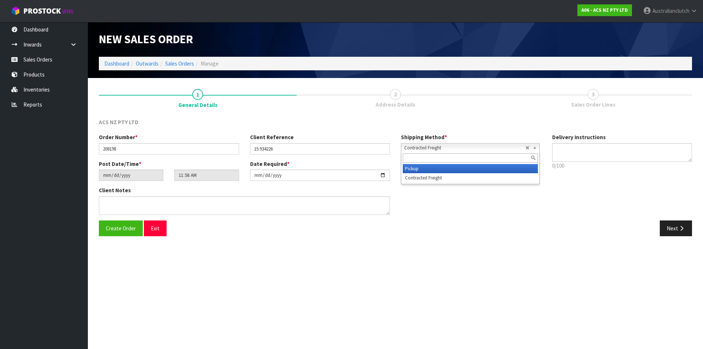  I want to click on button: Next, so click(676, 228).